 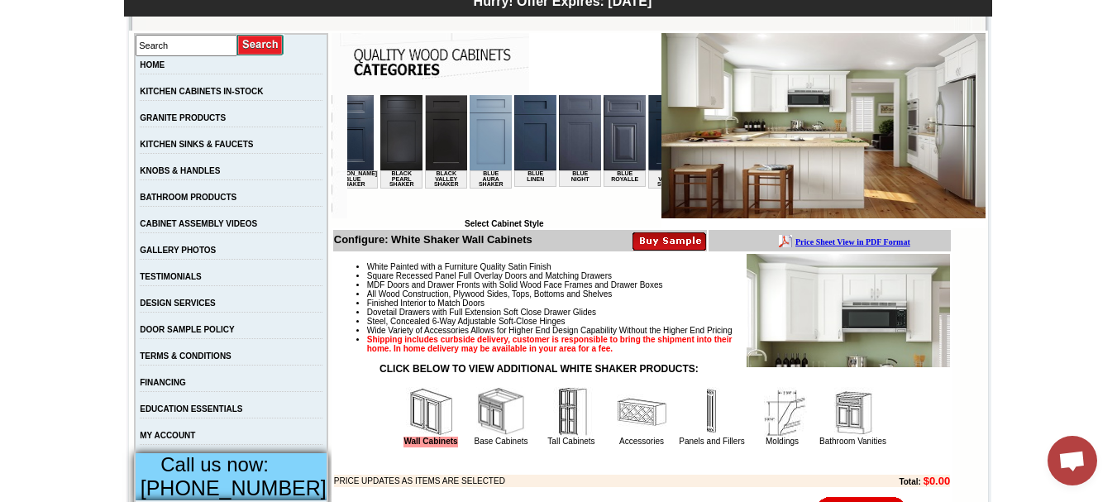 I want to click on td: Blue Valley Shaker, so click(x=322, y=84).